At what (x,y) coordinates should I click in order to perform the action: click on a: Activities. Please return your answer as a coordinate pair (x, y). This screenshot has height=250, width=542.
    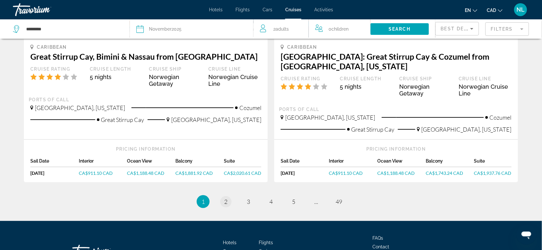
    Looking at the image, I should click on (324, 10).